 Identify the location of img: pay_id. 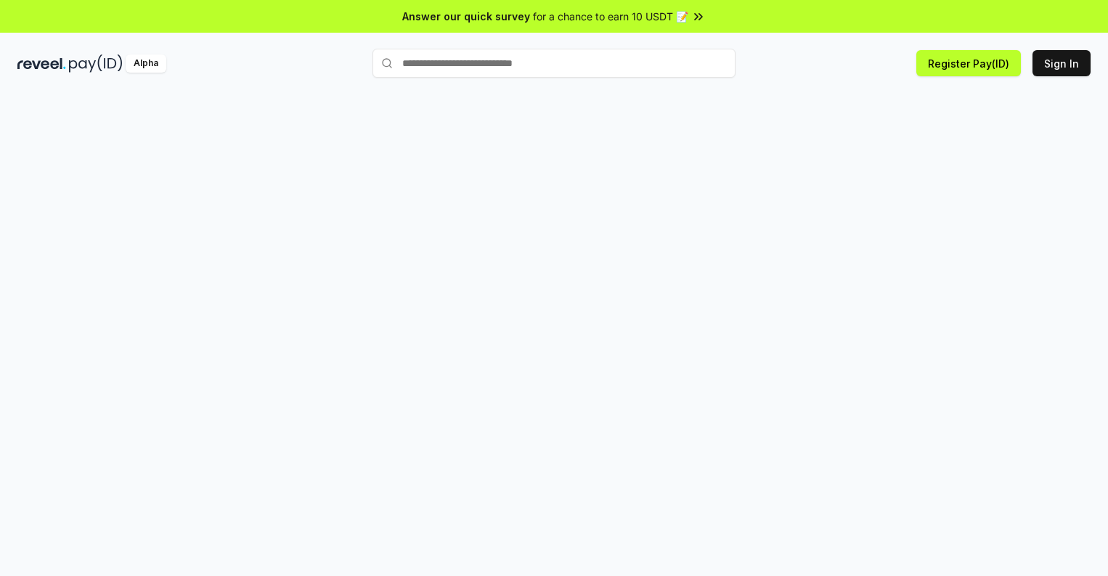
(96, 63).